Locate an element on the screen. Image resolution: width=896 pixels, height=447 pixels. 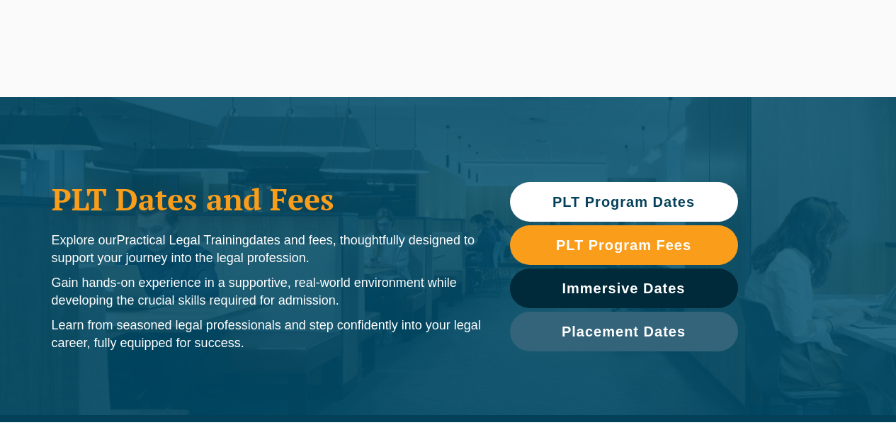
span: PLT Program Fees is located at coordinates (623, 245).